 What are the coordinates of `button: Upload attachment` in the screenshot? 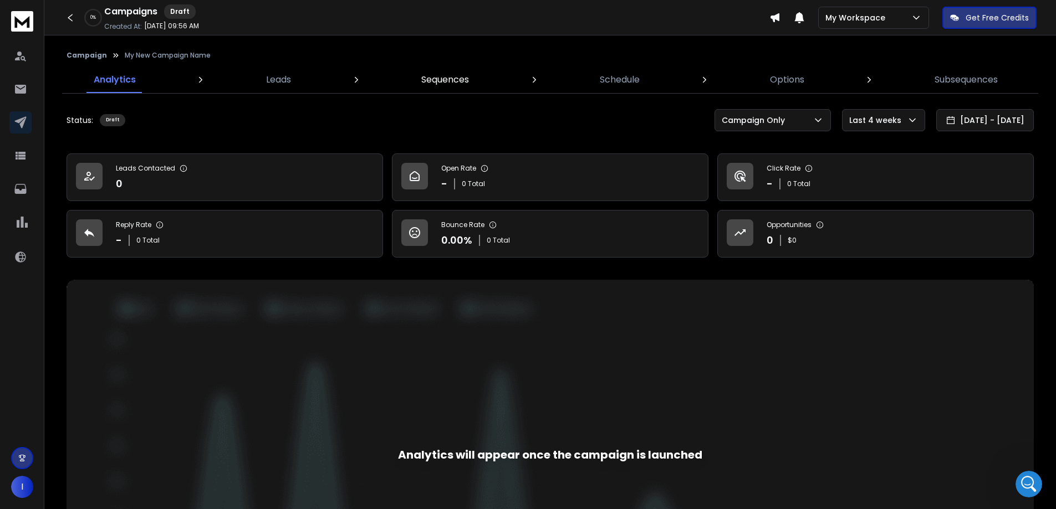 It's located at (57, 367).